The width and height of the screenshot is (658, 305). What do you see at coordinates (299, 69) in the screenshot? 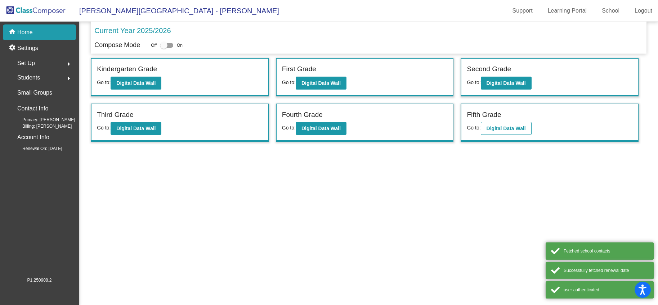
I see `label: First Grade` at bounding box center [299, 69].